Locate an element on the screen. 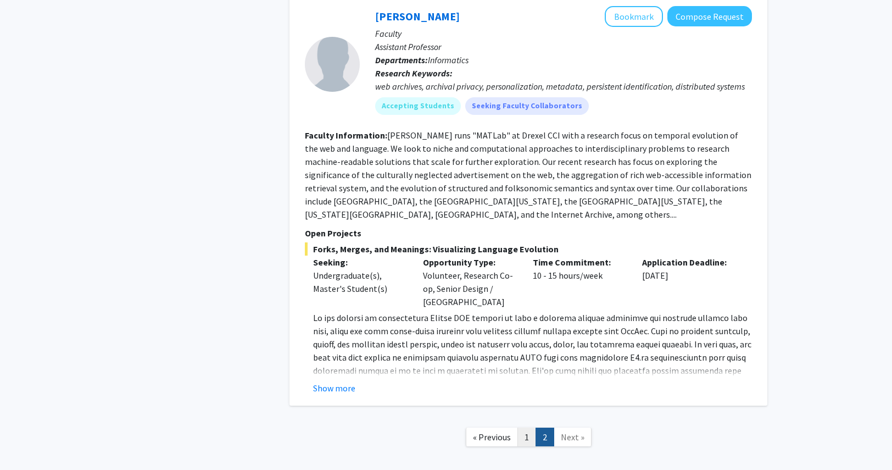 Image resolution: width=892 pixels, height=470 pixels. p: Opportunity Type: is located at coordinates (470, 262).